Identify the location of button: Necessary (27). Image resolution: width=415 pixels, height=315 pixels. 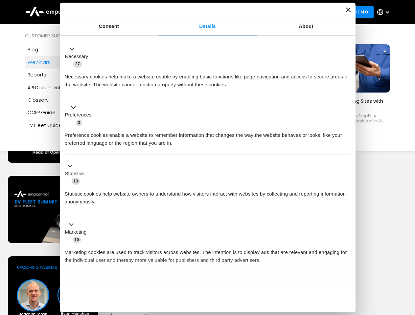
(78, 56).